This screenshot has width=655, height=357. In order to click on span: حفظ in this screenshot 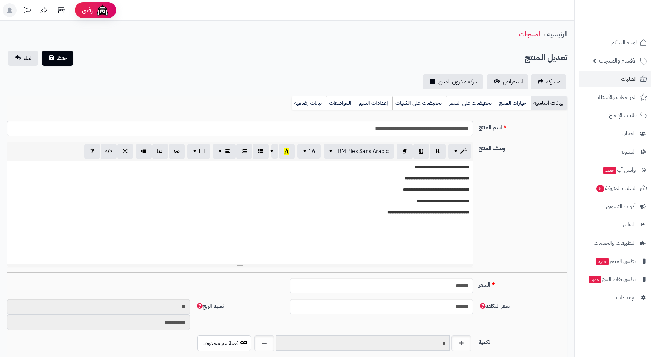, I will do `click(62, 58)`.